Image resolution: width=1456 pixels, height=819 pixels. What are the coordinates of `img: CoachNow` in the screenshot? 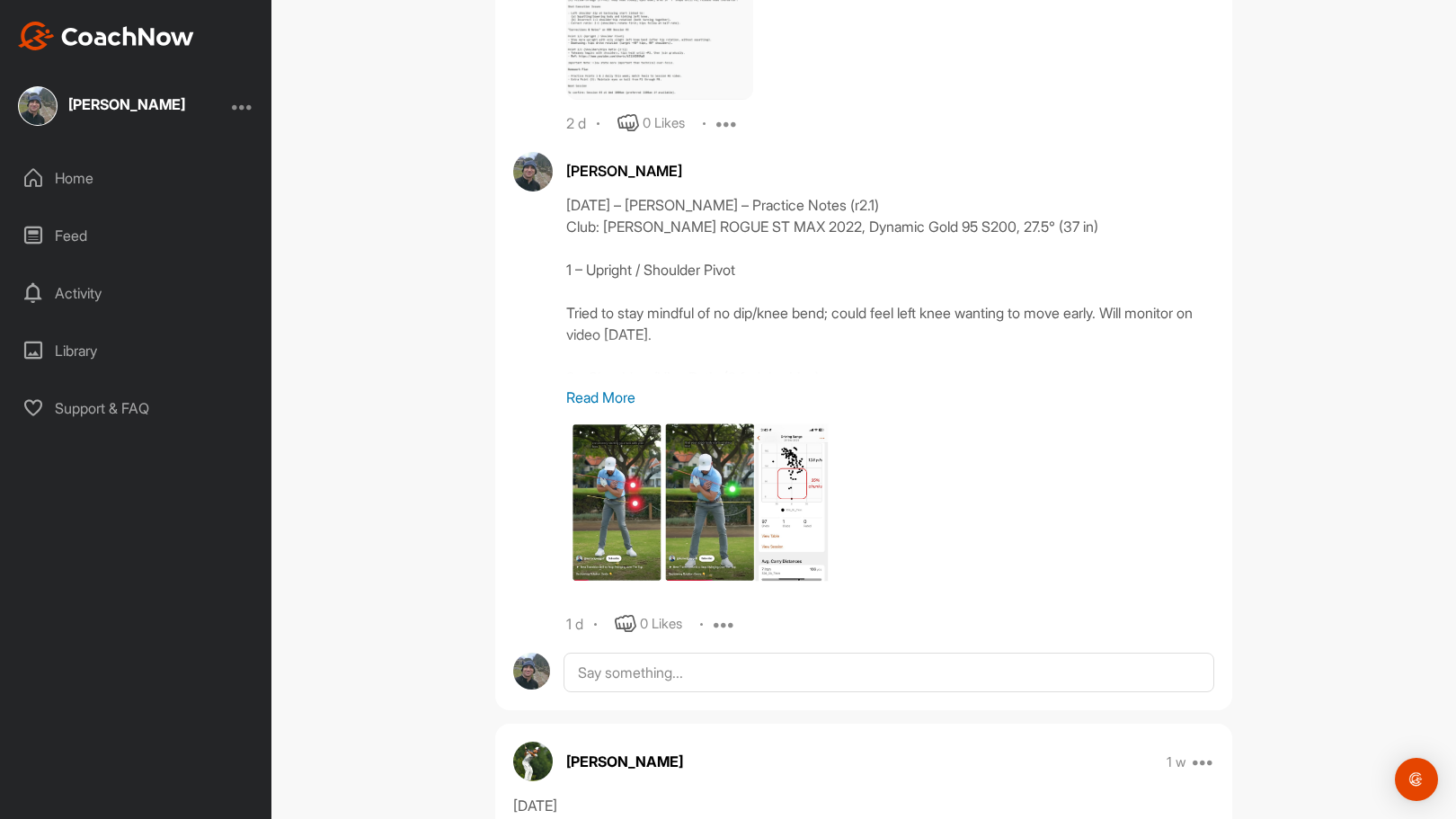 It's located at (106, 36).